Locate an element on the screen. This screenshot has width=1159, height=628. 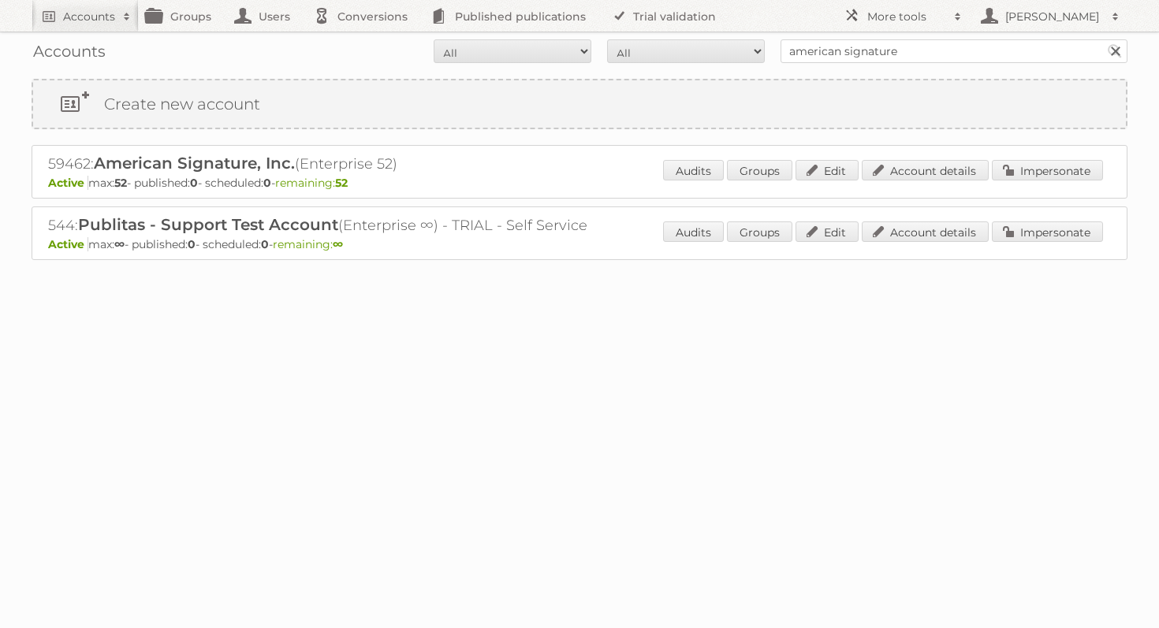
h2: Accounts is located at coordinates (89, 17).